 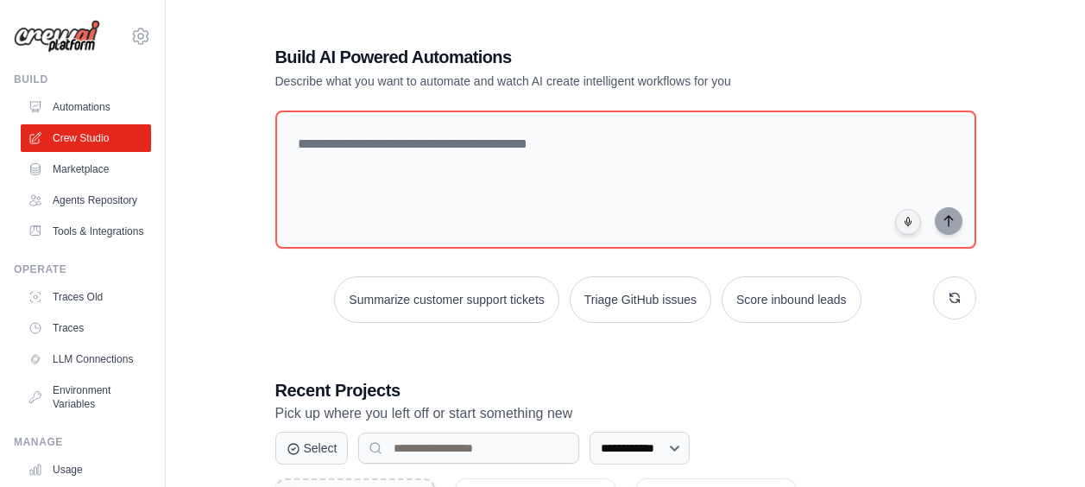 What do you see at coordinates (85, 138) in the screenshot?
I see `a: Crew Studio` at bounding box center [85, 138].